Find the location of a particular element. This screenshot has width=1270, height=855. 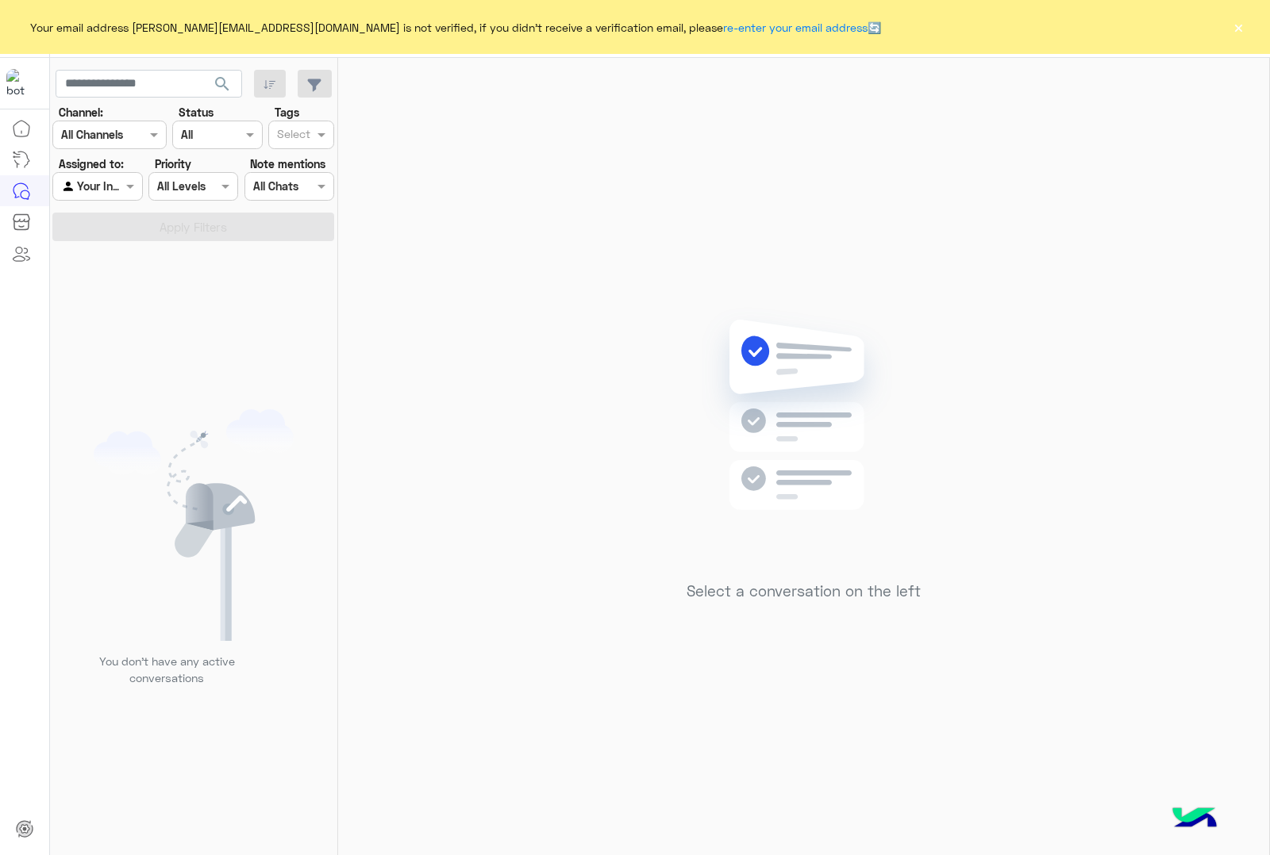

img: hulul-logo.png is located at coordinates (1194, 820).